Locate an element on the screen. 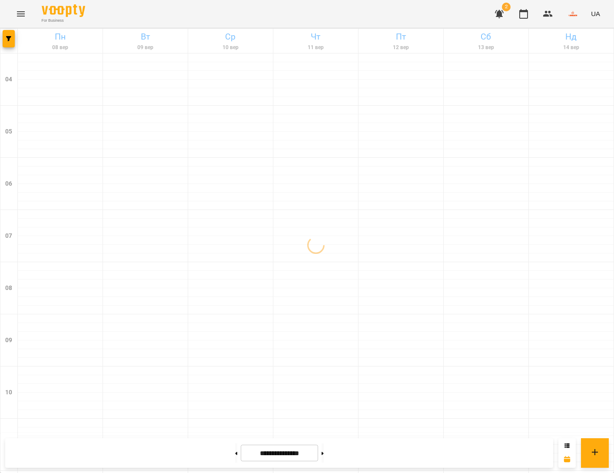 The width and height of the screenshot is (614, 473). h6: 06 is located at coordinates (9, 184).